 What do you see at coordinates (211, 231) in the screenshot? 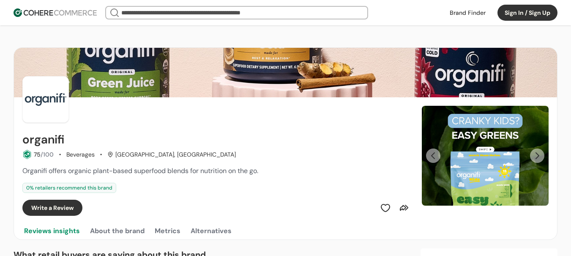
I see `button: Alternatives` at bounding box center [211, 231].